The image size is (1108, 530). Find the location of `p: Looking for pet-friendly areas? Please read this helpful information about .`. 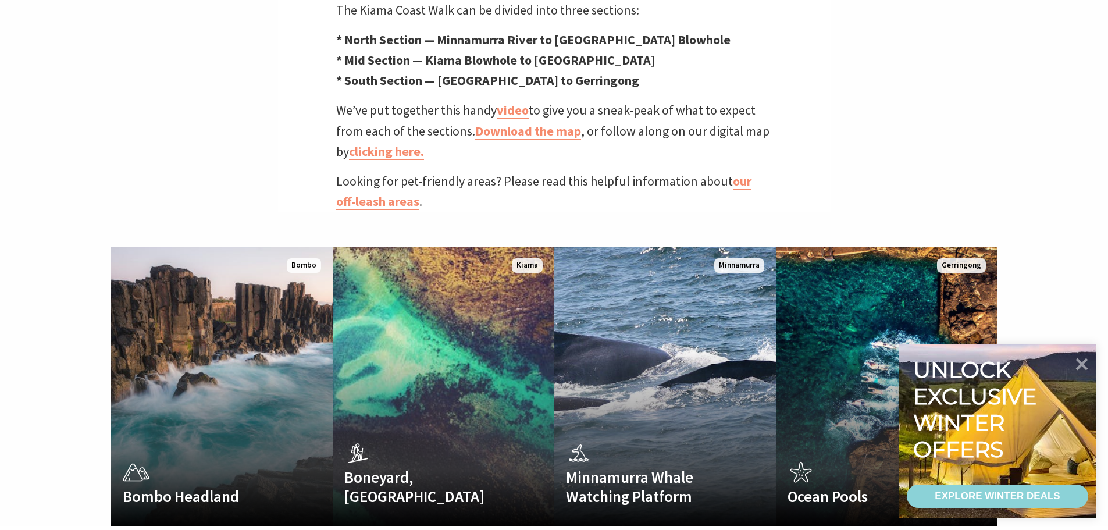

p: Looking for pet-friendly areas? Please read this helpful information about . is located at coordinates (554, 191).